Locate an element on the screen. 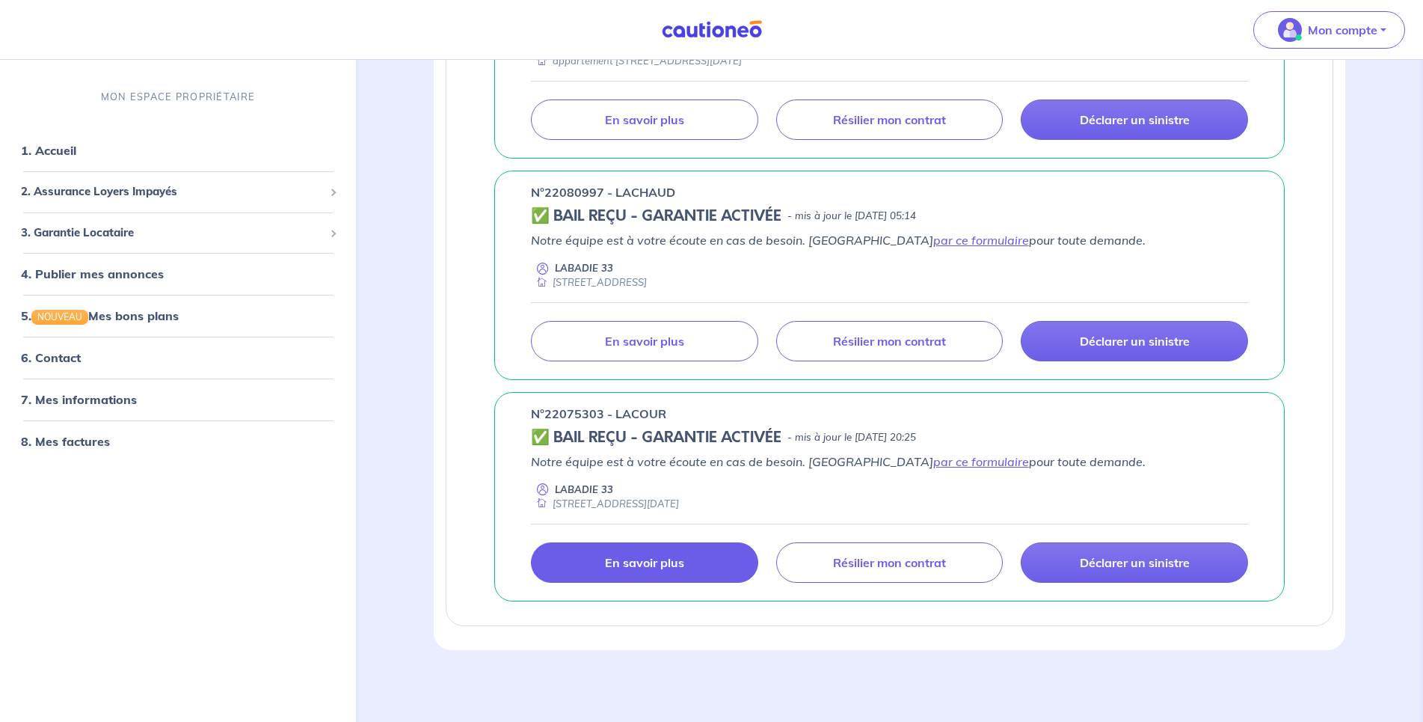  img: Cautioneo is located at coordinates (712, 29).